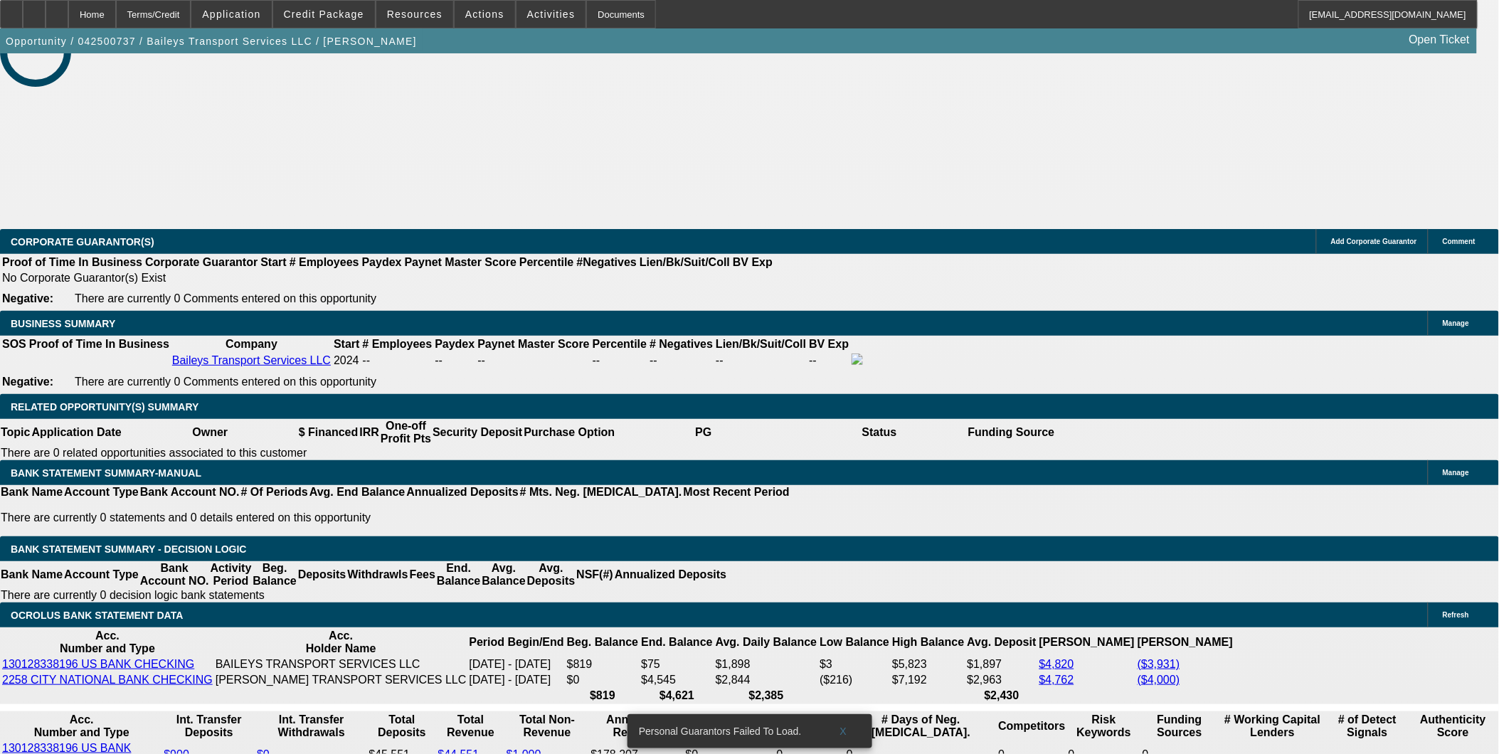 The image size is (1499, 754). What do you see at coordinates (251, 360) in the screenshot?
I see `a: Baileys Transport Services LLC` at bounding box center [251, 360].